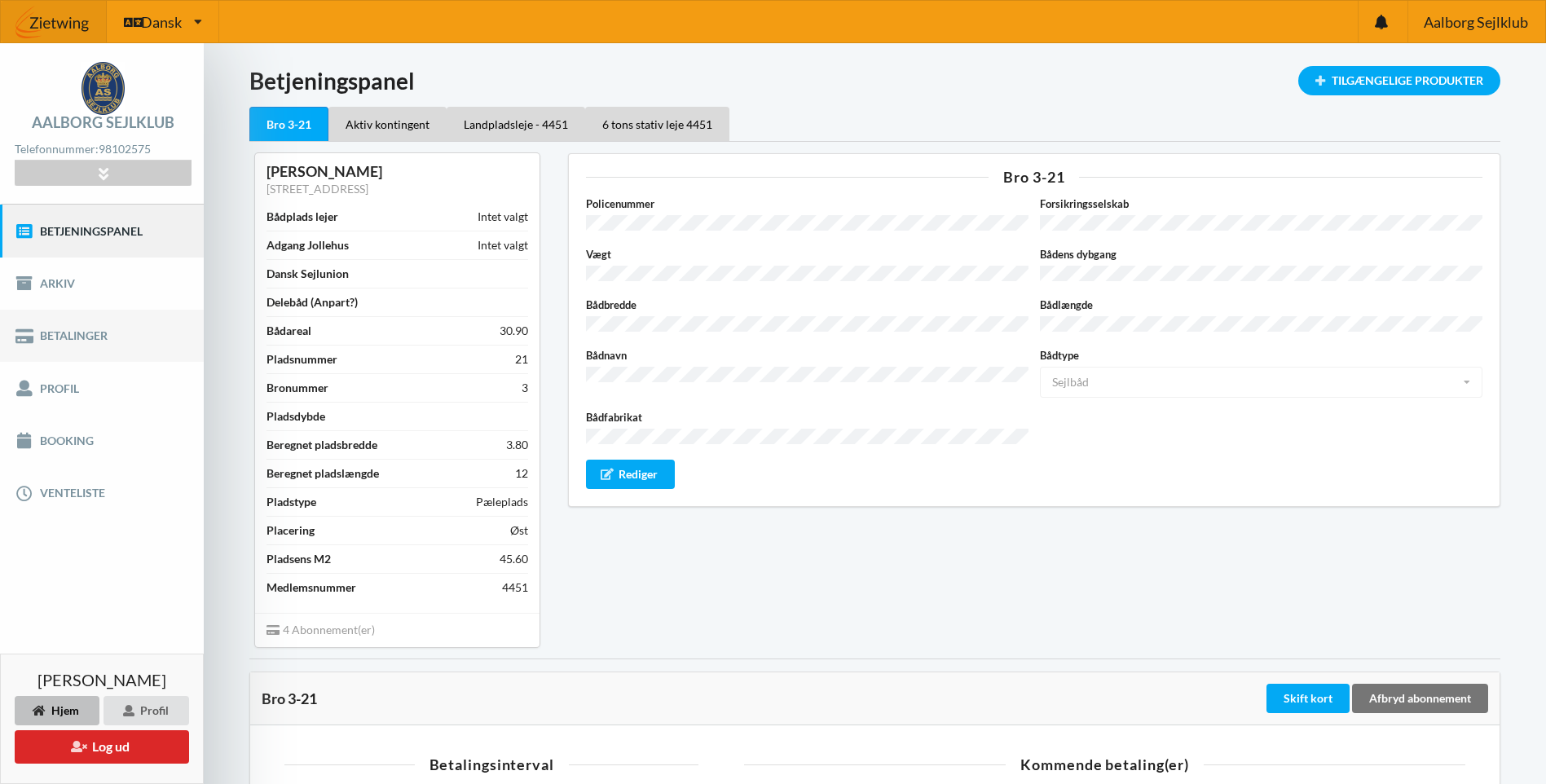  What do you see at coordinates (103, 149) in the screenshot?
I see `div: Telefonnummer:` at bounding box center [103, 149].